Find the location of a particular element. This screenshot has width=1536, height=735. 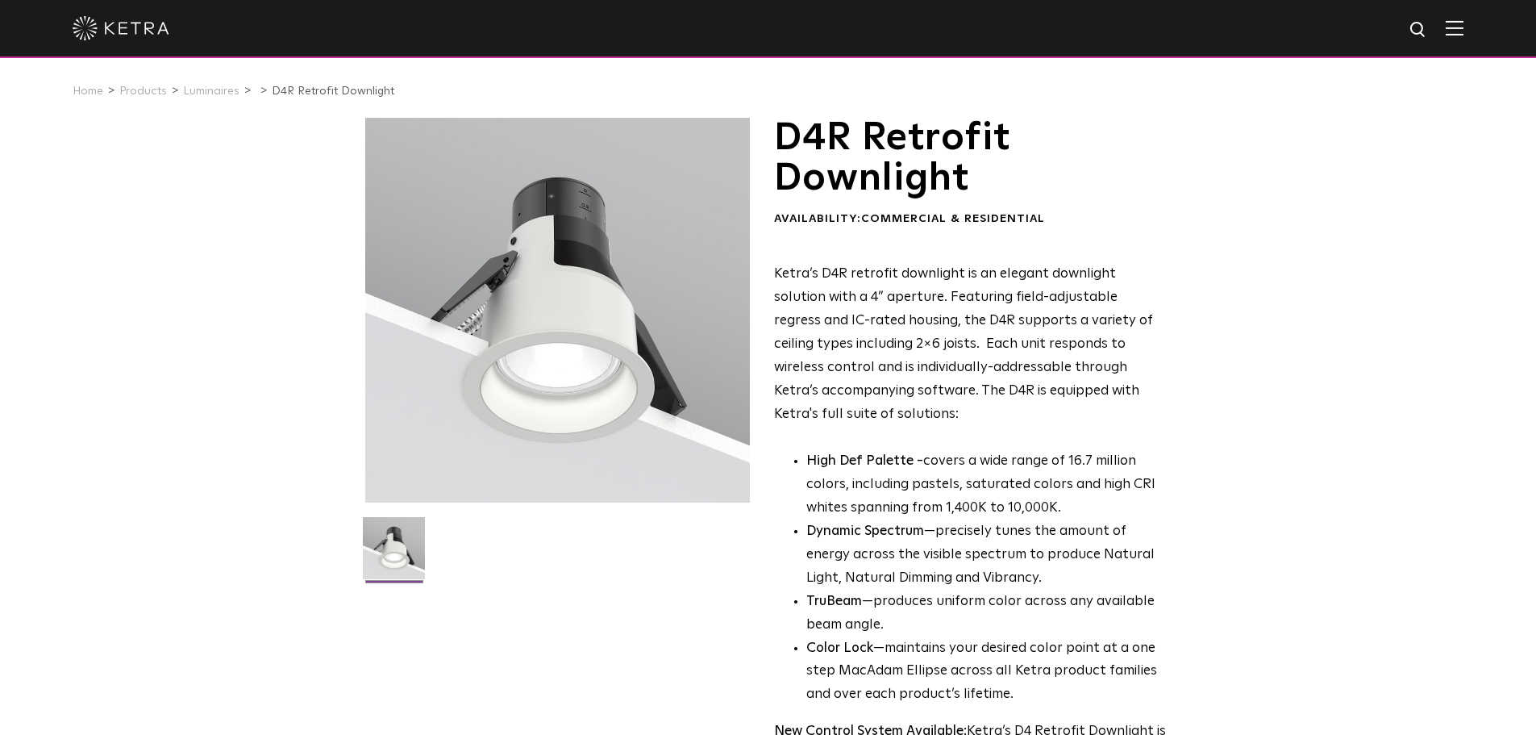

a: Luminaires is located at coordinates (211, 91).